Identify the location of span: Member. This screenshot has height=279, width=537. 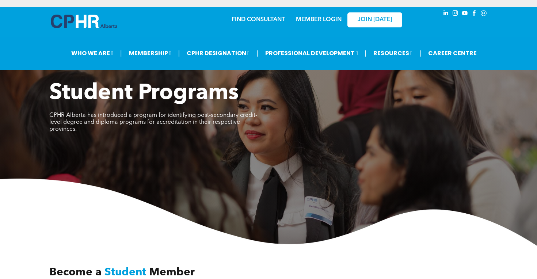
(172, 273).